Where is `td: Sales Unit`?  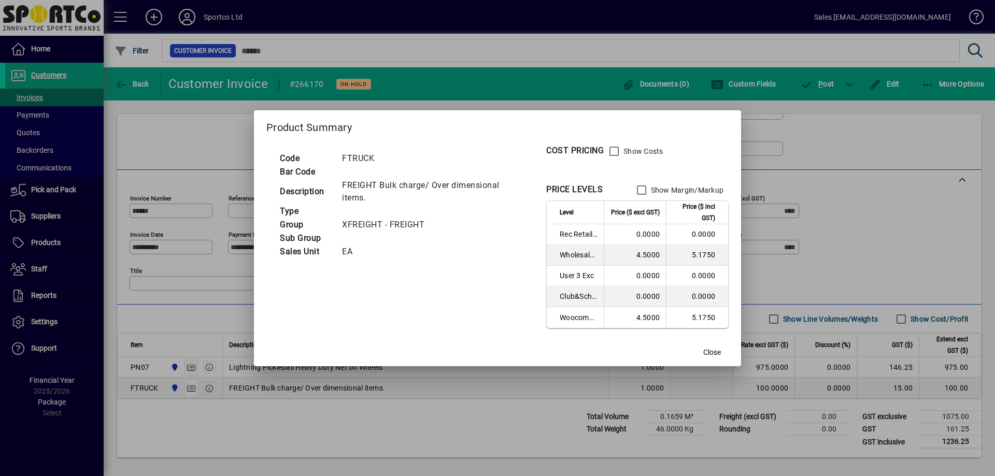 td: Sales Unit is located at coordinates (306, 252).